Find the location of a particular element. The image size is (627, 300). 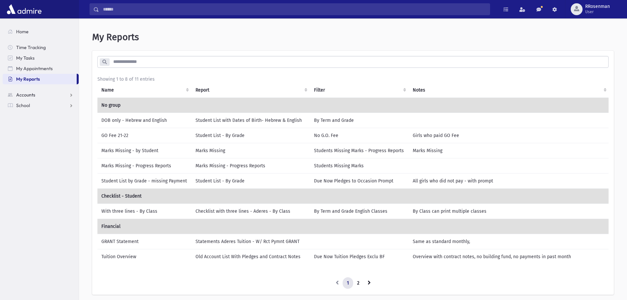

a: Home is located at coordinates (41, 32).